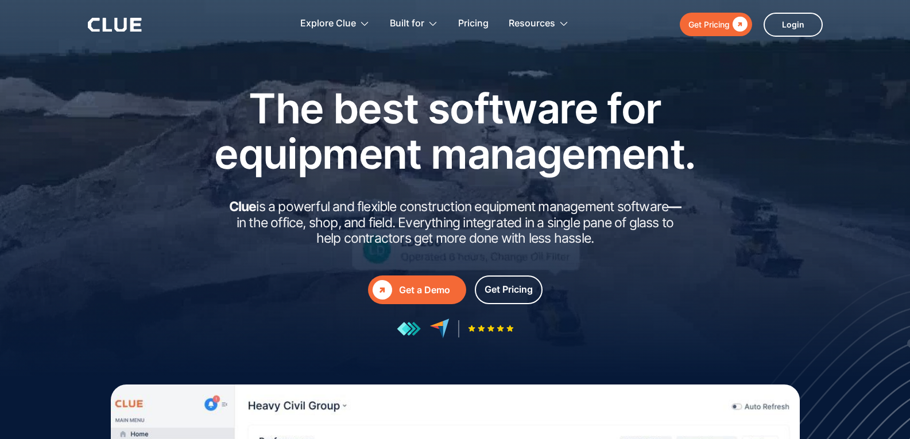  I want to click on a: Get a Demo, so click(417, 290).